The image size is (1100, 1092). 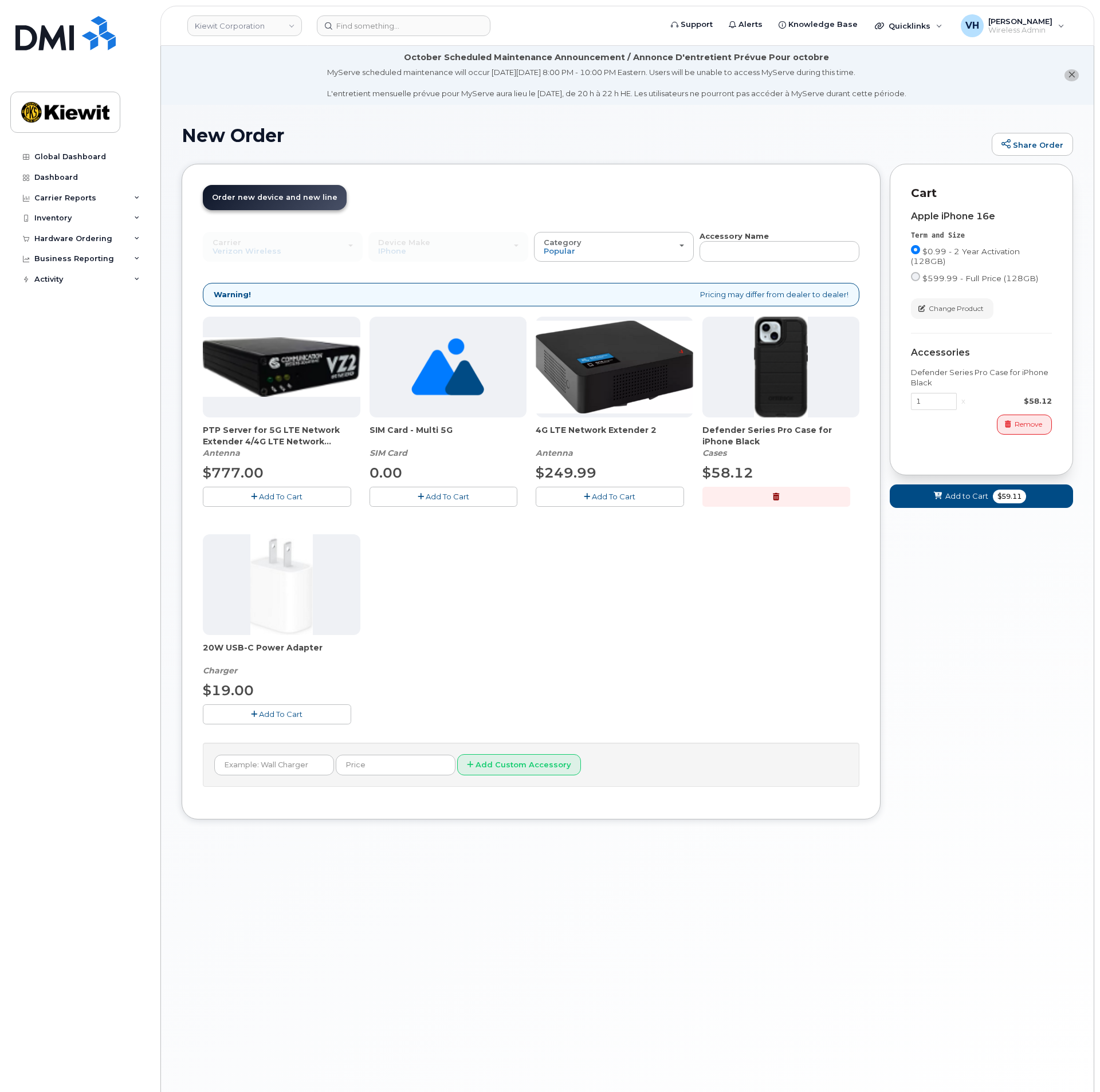 I want to click on div: Term and Size, so click(x=982, y=236).